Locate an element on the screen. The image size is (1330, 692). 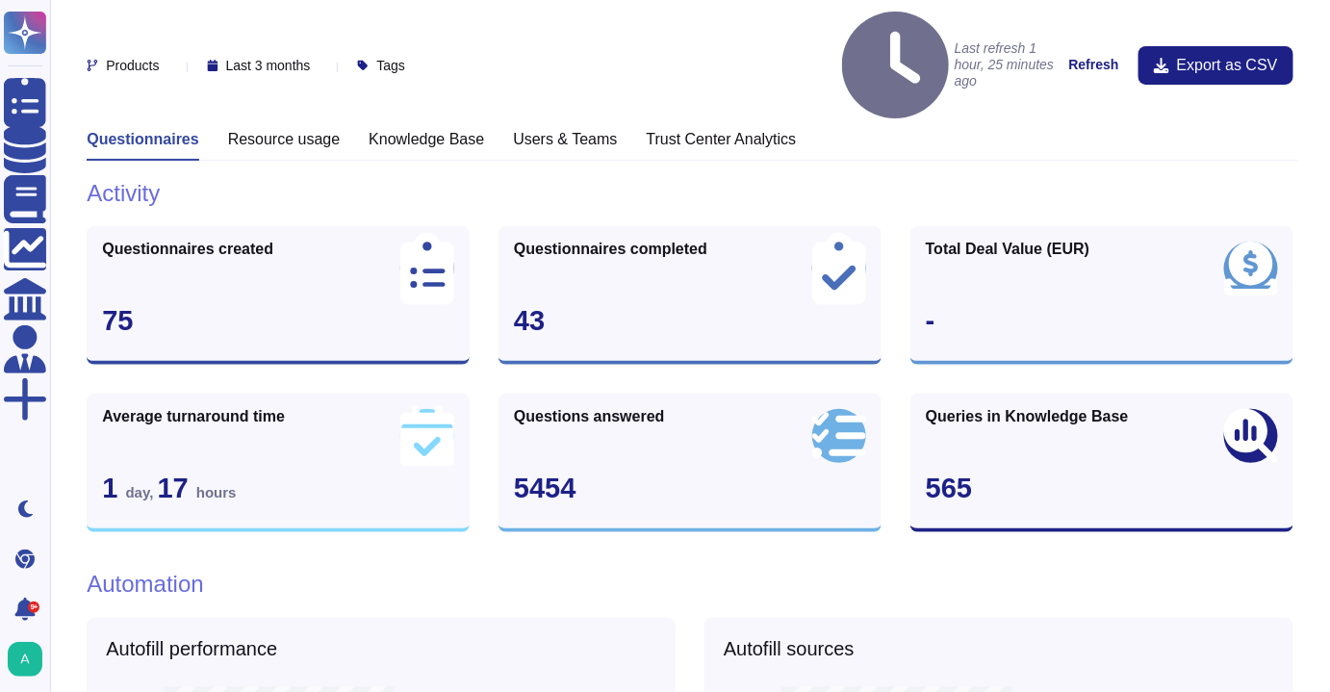
div: 75 is located at coordinates (278, 320).